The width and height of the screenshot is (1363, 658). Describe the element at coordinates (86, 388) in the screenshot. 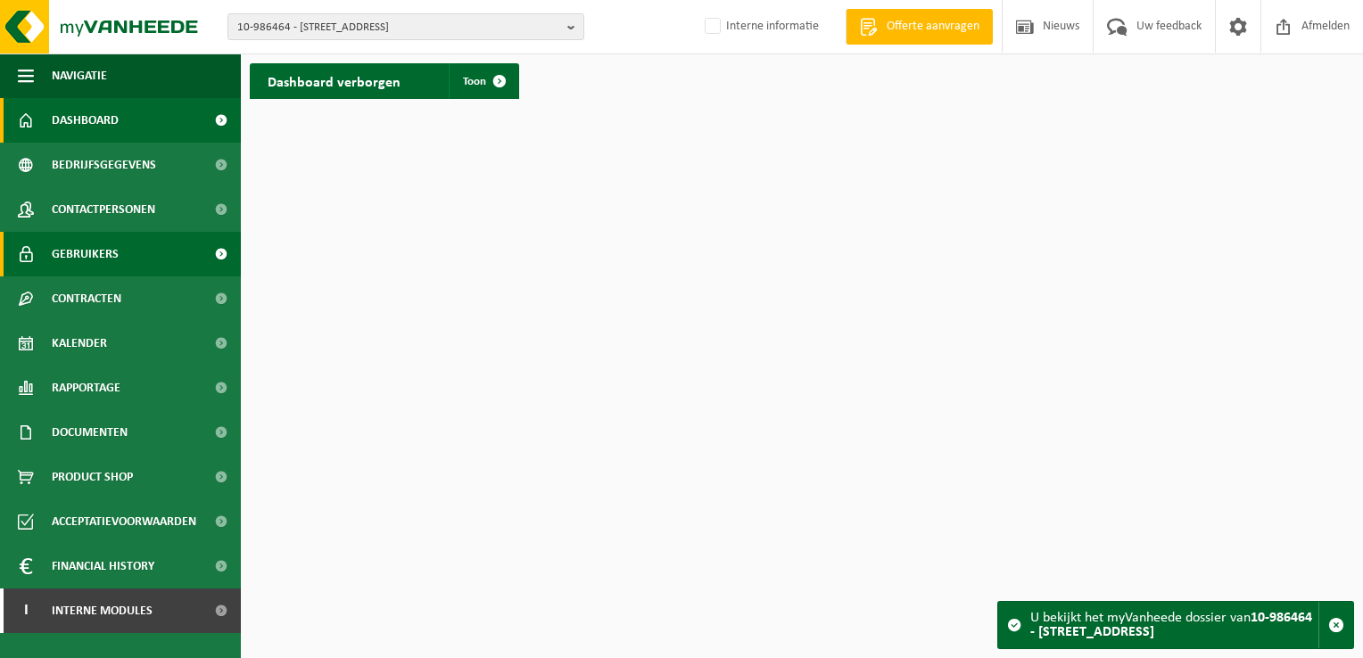

I see `span: Rapportage` at that location.